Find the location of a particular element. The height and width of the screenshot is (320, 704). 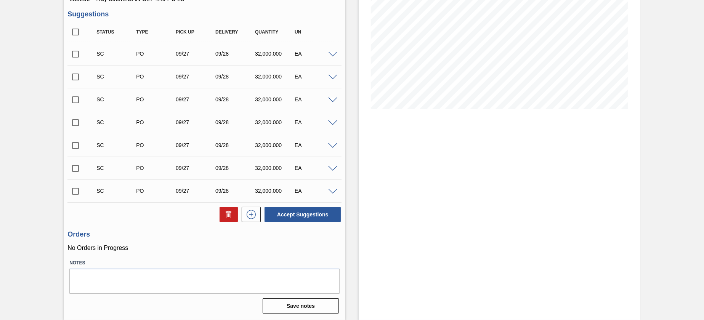

div: Accept Suggestions is located at coordinates (301, 215).